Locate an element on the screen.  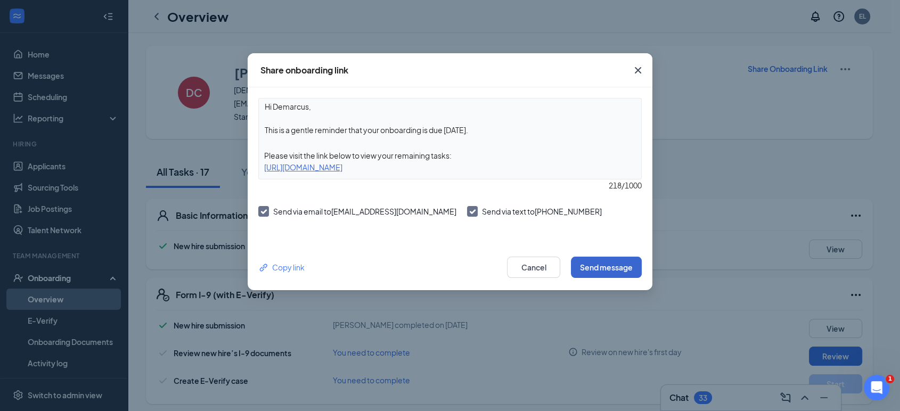
span: 1 is located at coordinates (890, 379).